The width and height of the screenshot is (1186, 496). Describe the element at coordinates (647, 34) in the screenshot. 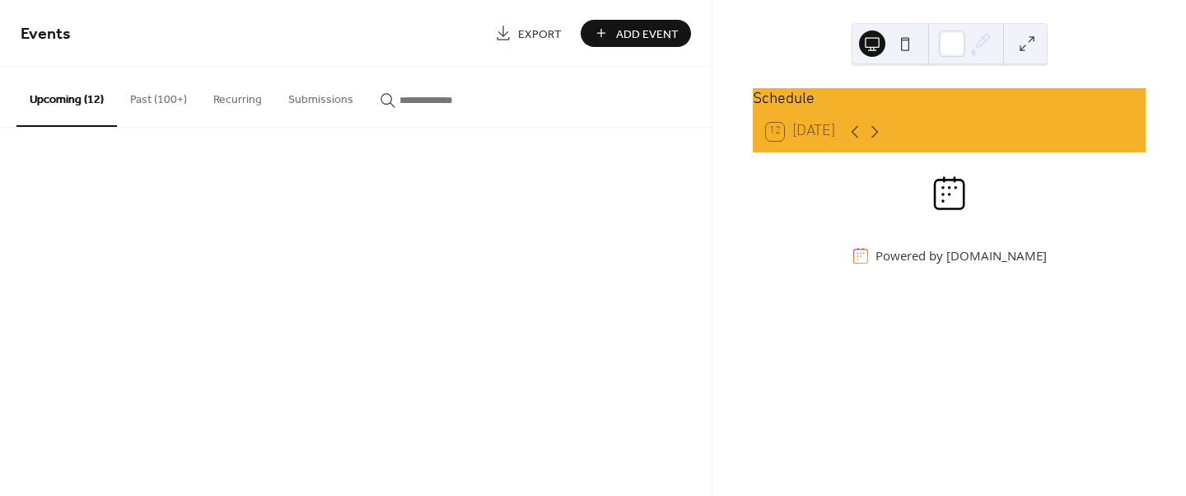

I see `span: Add Event` at that location.